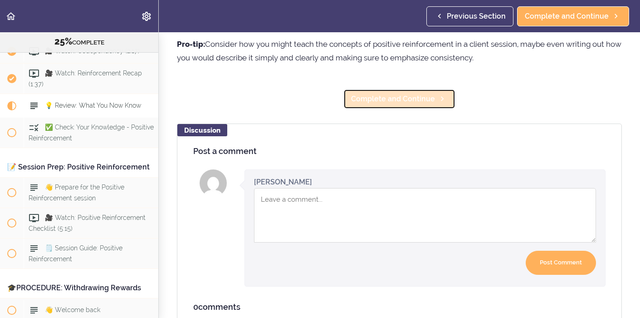 The height and width of the screenshot is (318, 640). I want to click on svg: Back to course curriculum, so click(11, 16).